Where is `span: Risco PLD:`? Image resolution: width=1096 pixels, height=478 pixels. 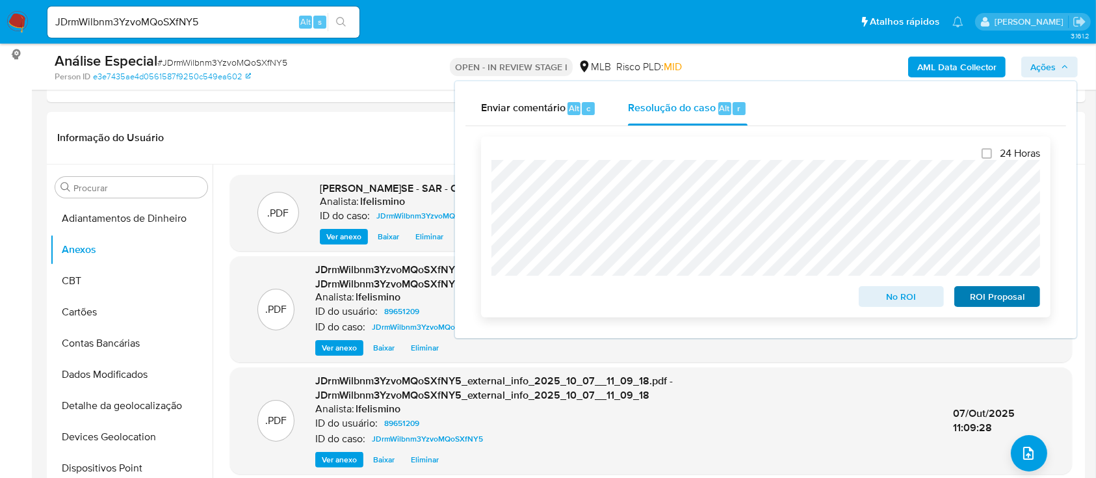
span: Risco PLD: is located at coordinates (649, 67).